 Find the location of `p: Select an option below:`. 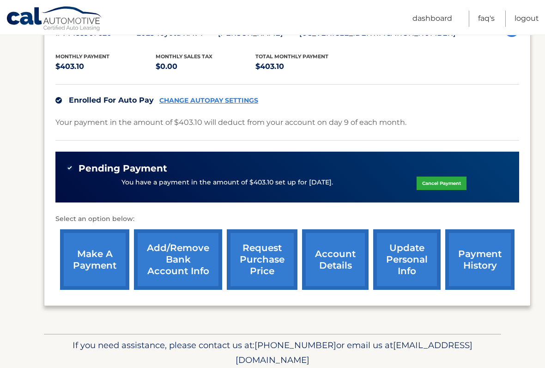

p: Select an option below: is located at coordinates (288, 219).